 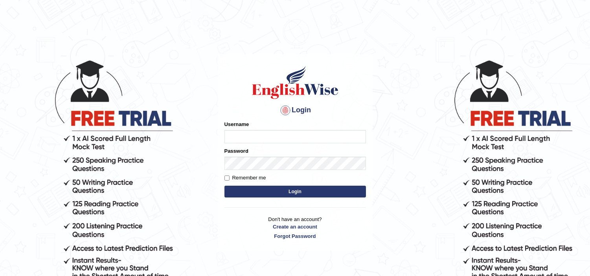 What do you see at coordinates (236, 124) in the screenshot?
I see `label: Username` at bounding box center [236, 124].